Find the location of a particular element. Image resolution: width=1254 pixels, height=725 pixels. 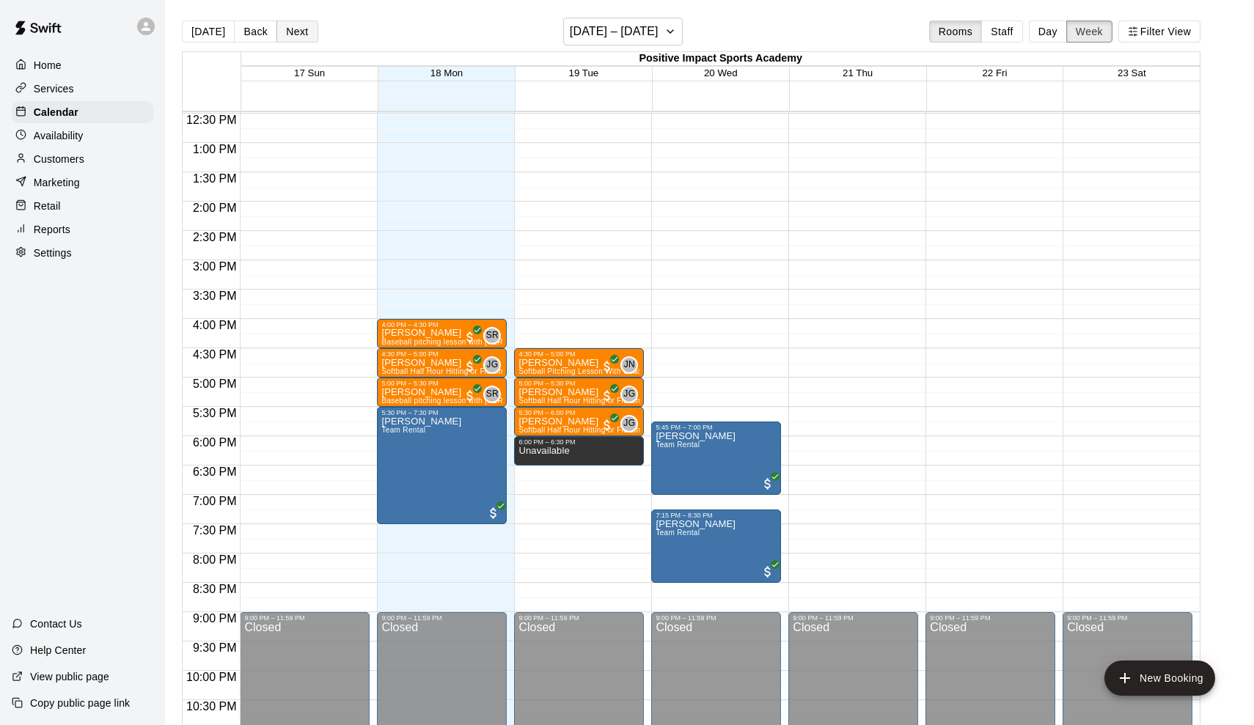

p: Reports is located at coordinates (52, 229).